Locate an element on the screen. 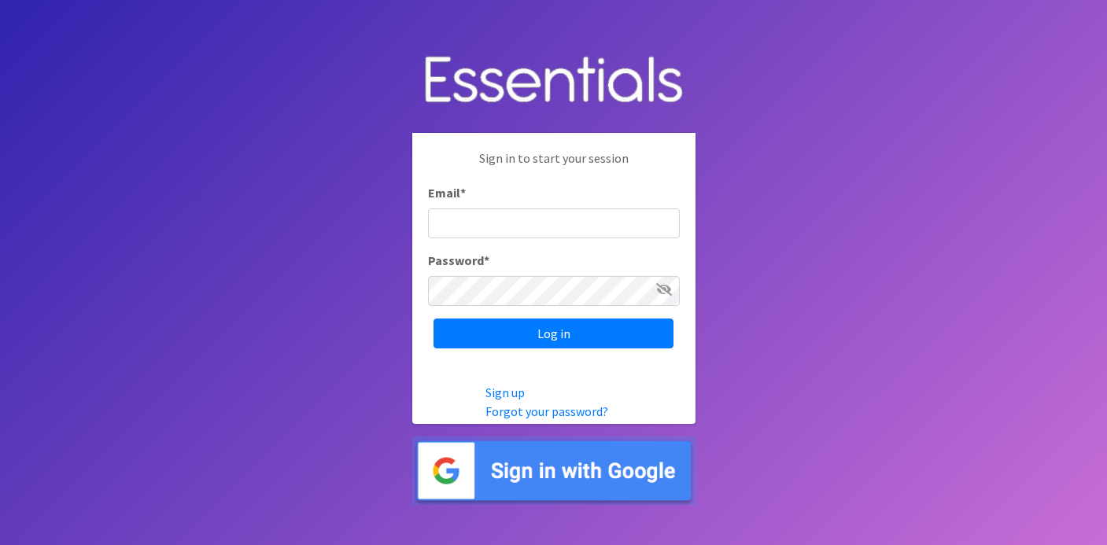  label: Email is located at coordinates (447, 193).